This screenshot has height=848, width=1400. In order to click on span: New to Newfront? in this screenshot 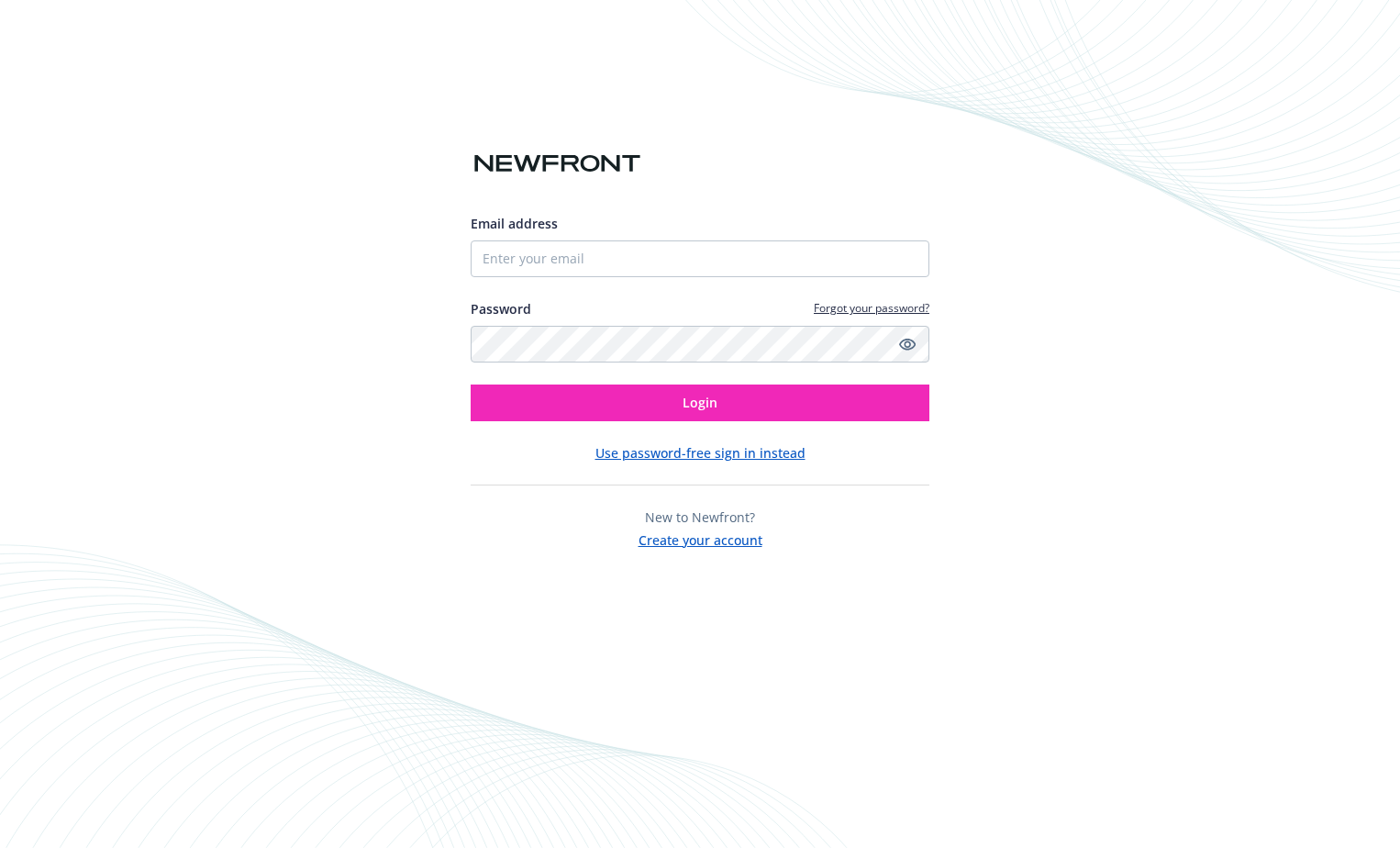, I will do `click(700, 517)`.